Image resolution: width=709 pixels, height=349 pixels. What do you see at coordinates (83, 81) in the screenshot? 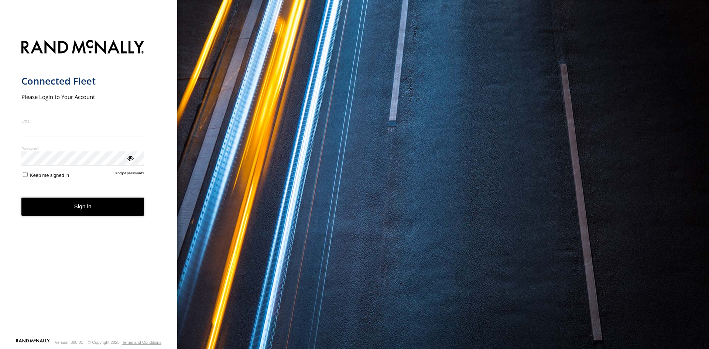
I see `h1: Connected Fleet` at bounding box center [83, 81].